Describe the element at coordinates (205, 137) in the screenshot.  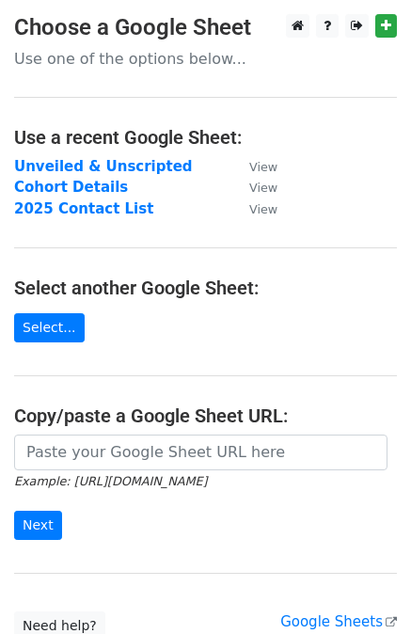
I see `h4: Use a recent Google Sheet:` at that location.